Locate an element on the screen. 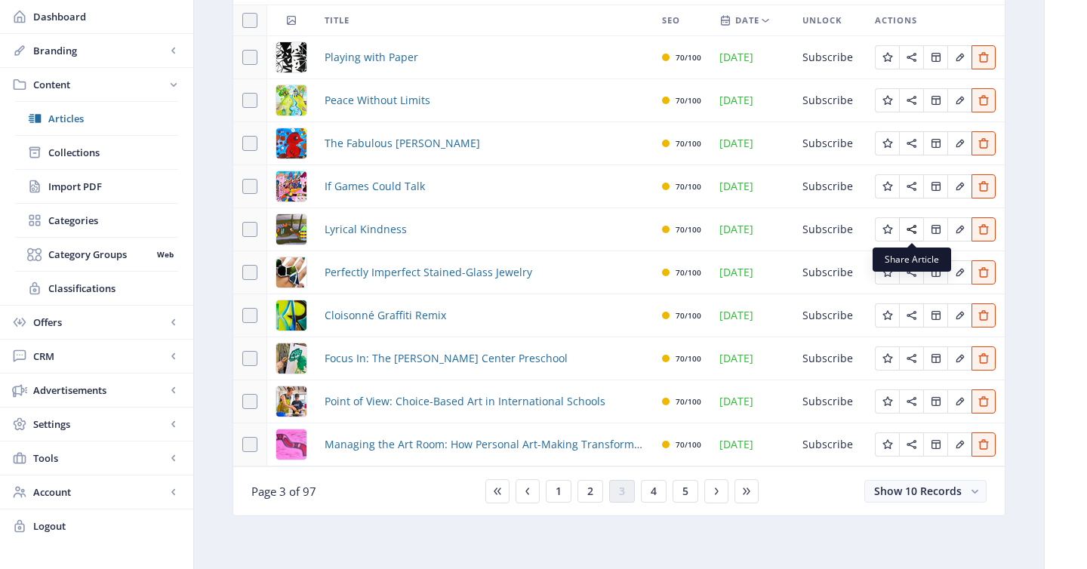  span: Peace Without Limits is located at coordinates (377, 100).